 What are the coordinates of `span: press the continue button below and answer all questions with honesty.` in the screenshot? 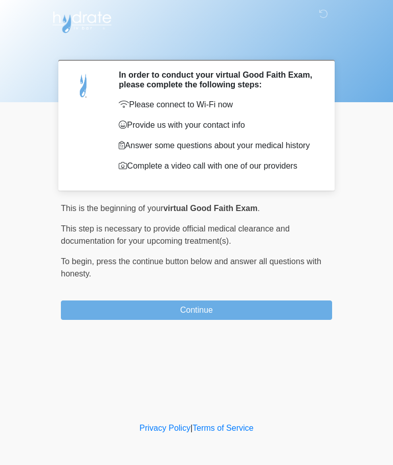 It's located at (191, 267).